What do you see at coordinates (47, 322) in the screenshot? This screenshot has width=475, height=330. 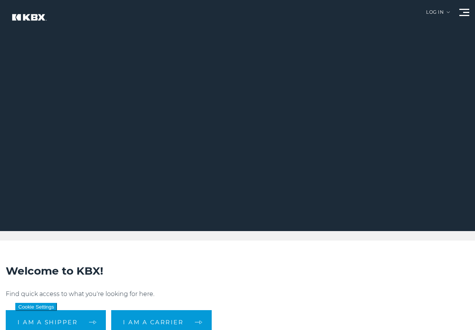 I see `span: I am a shipper` at bounding box center [47, 322].